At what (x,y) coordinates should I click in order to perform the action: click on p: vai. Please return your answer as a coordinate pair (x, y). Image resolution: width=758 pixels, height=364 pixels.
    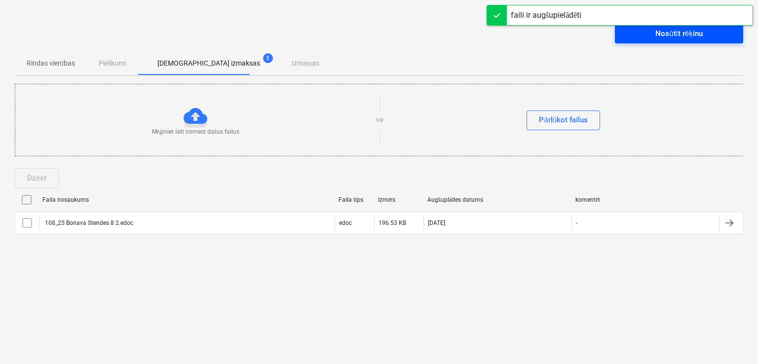
    Looking at the image, I should click on (380, 120).